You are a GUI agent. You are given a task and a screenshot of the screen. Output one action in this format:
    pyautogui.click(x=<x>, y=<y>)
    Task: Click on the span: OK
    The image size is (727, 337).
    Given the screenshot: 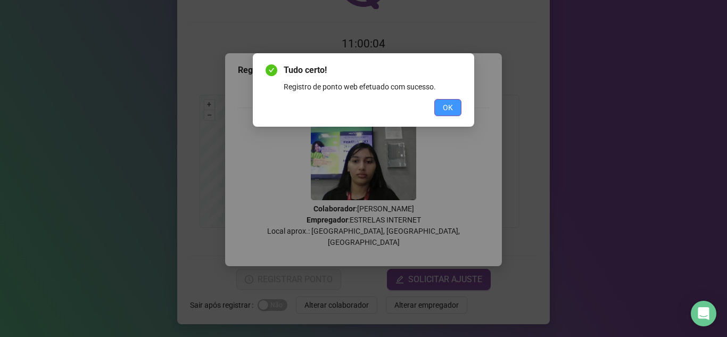 What is the action you would take?
    pyautogui.click(x=448, y=108)
    